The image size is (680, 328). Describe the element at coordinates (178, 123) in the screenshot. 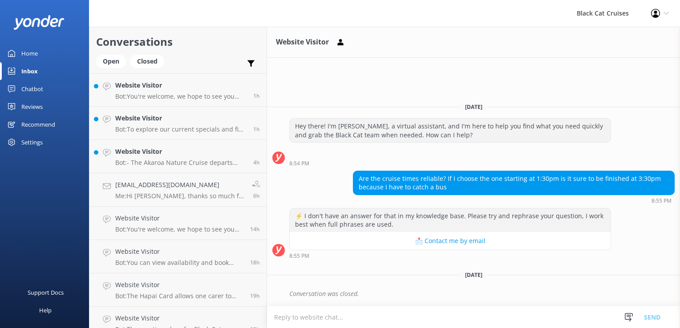

I see `a: Website VisitorBot:To explore our current specials and find any available promo codes, please vis...` at that location.